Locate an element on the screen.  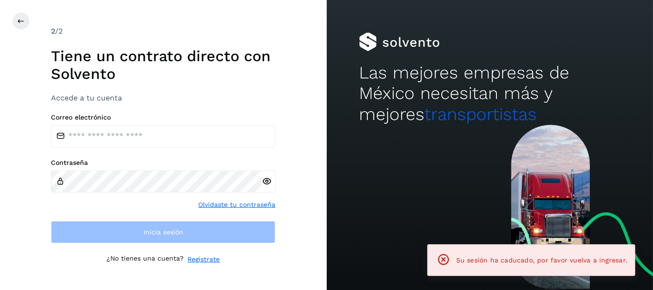
span: Inicia sesión is located at coordinates (163, 232).